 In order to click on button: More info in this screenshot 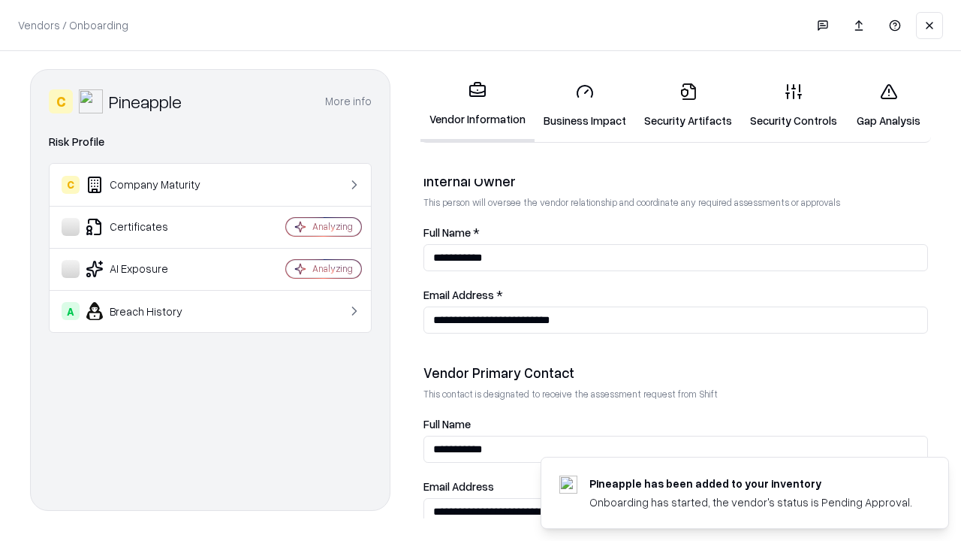, I will do `click(348, 101)`.